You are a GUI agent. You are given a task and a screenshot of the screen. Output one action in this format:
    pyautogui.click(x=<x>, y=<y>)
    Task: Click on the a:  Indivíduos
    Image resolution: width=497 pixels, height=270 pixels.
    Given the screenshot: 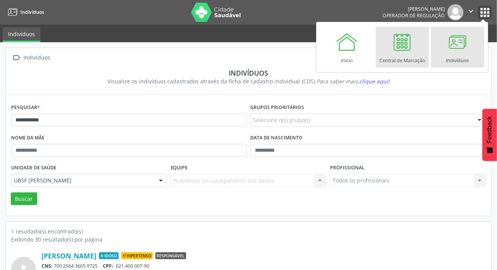 What is the action you would take?
    pyautogui.click(x=32, y=58)
    